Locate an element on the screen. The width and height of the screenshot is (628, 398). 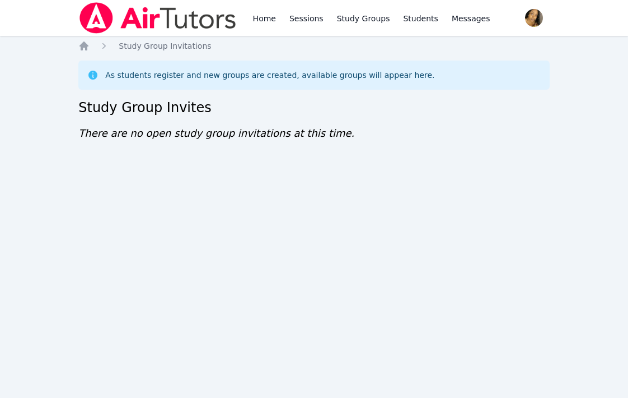
nav: Breadcrumb is located at coordinates (314, 46).